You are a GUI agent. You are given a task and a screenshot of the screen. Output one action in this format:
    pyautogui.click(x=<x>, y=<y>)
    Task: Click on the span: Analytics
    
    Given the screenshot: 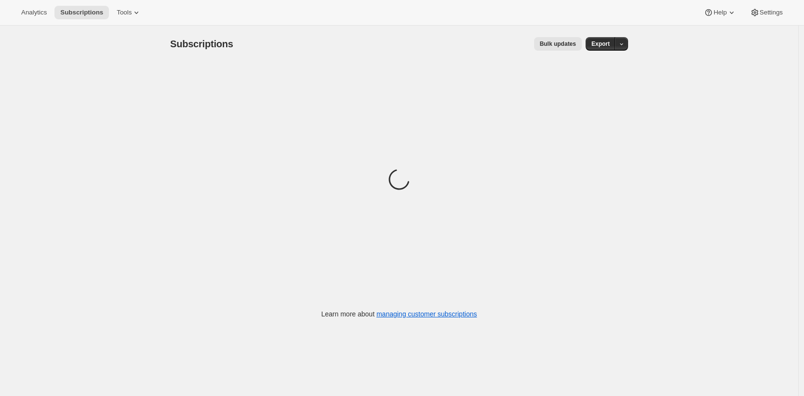 What is the action you would take?
    pyautogui.click(x=34, y=13)
    